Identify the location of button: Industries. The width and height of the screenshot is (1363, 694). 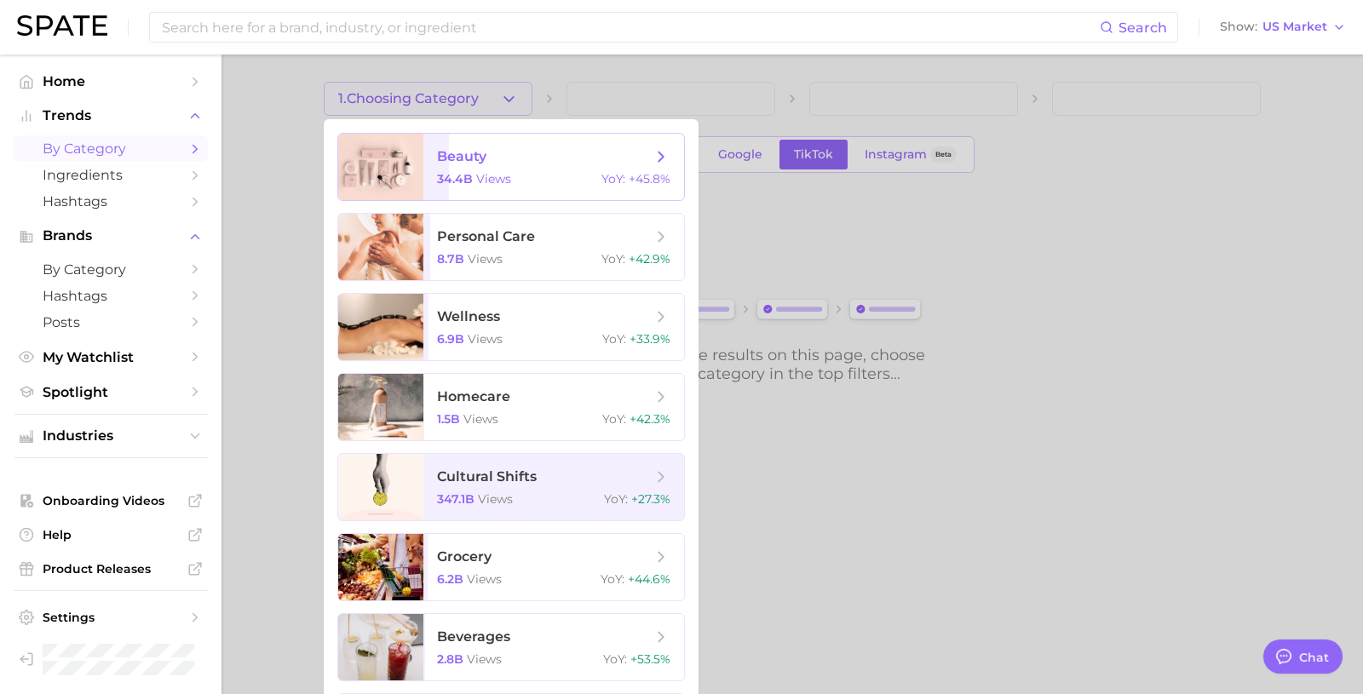
(111, 436).